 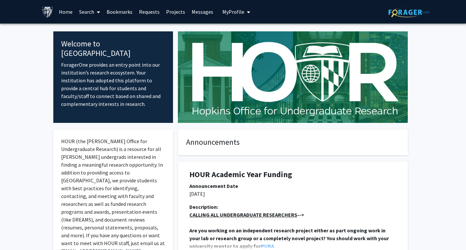 I want to click on a: Search, so click(x=90, y=12).